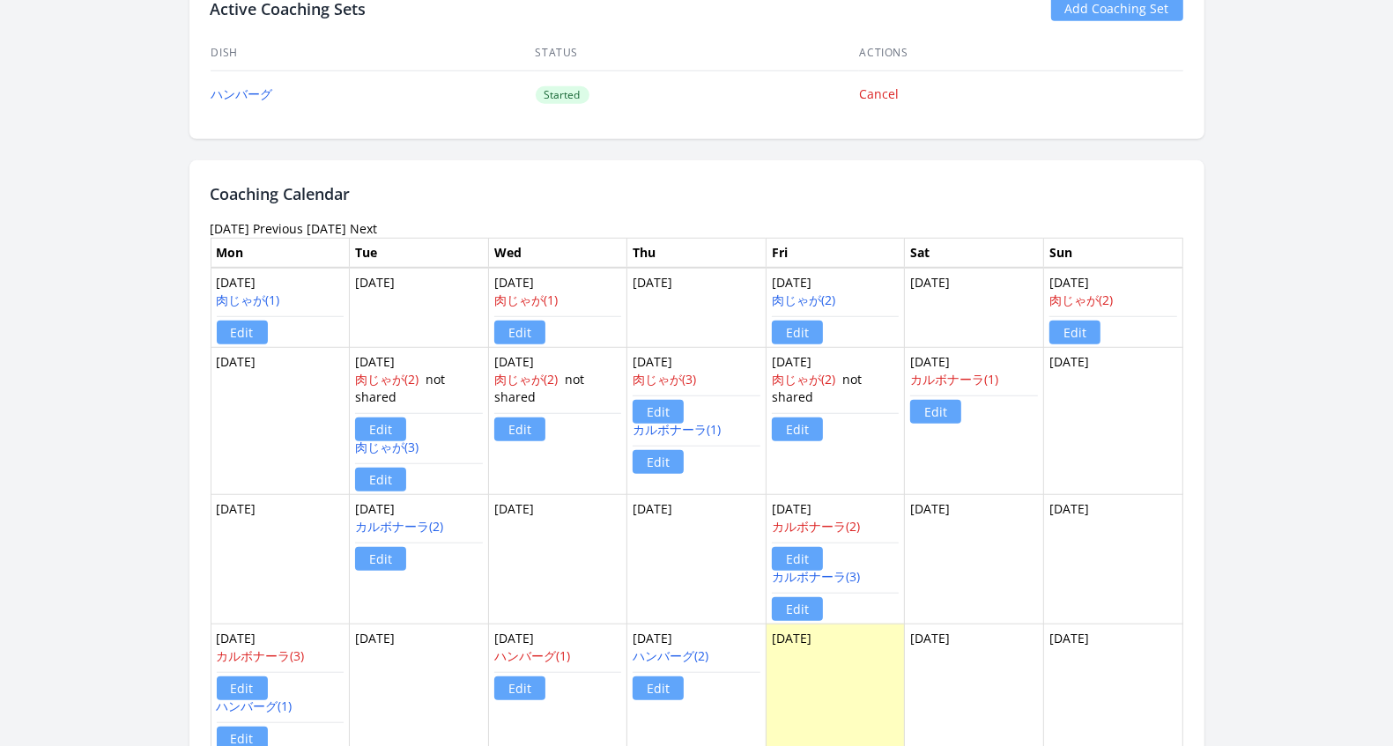 This screenshot has height=746, width=1393. Describe the element at coordinates (697, 253) in the screenshot. I see `th: Thu` at that location.